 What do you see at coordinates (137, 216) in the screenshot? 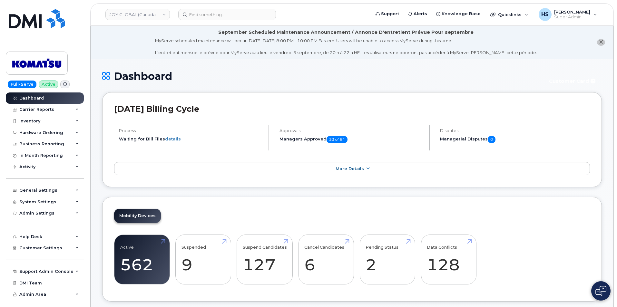
I see `a: Mobility Devices` at bounding box center [137, 216].